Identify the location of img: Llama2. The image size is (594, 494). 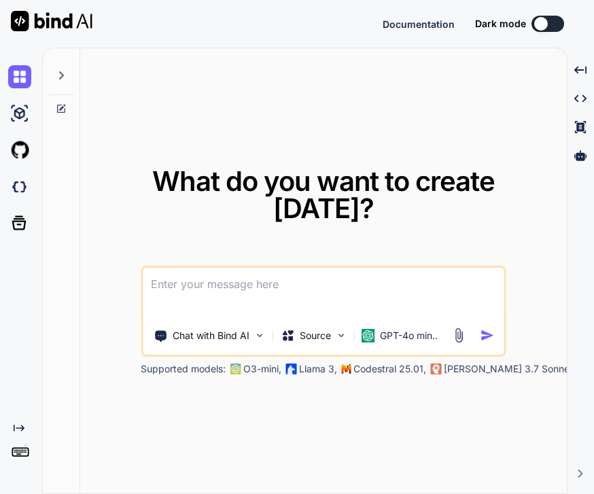
(291, 369).